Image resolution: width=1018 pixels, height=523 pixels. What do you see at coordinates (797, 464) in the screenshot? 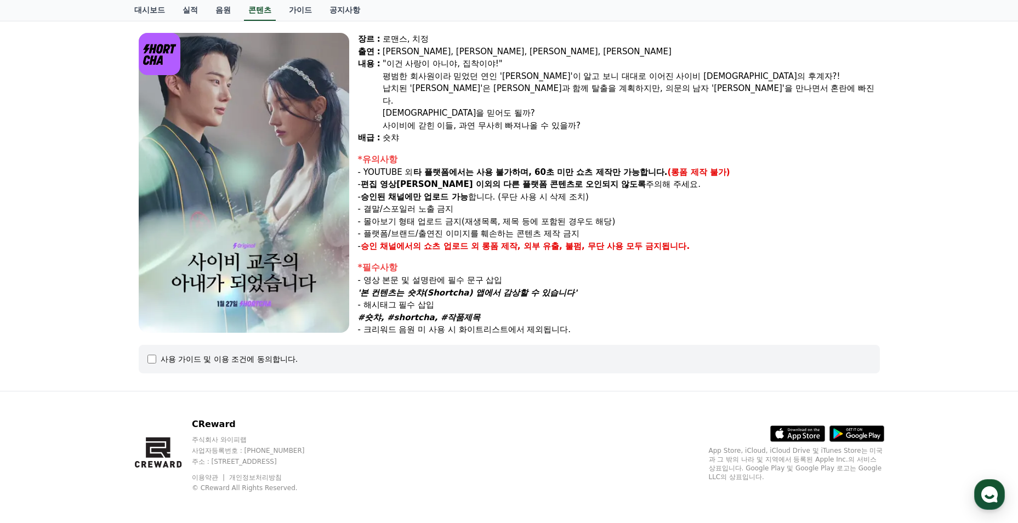
I see `p: App Store, iCloud, iCloud Drive 및 iTunes Store는 미국과 그 밖의 나라 및 지역에서 등록된 Apple Inc.의 서비스 상표입니다. Goo...` at bounding box center [797, 464].